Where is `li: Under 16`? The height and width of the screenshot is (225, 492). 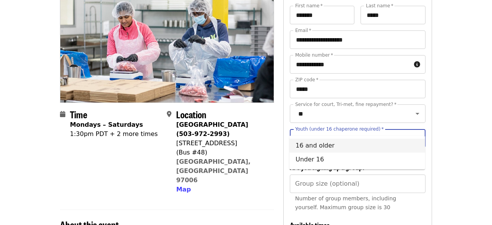
li: Under 16 is located at coordinates (357, 159).